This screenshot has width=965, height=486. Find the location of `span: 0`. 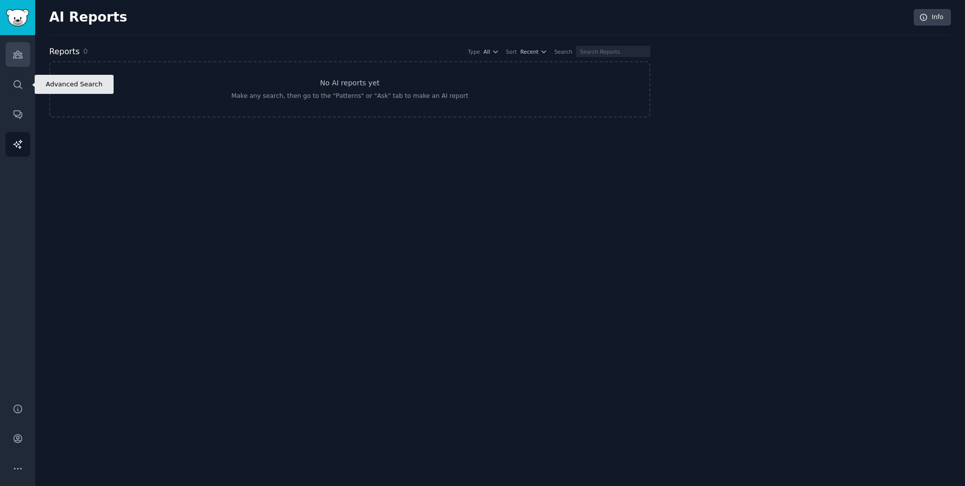

span: 0 is located at coordinates (85, 51).